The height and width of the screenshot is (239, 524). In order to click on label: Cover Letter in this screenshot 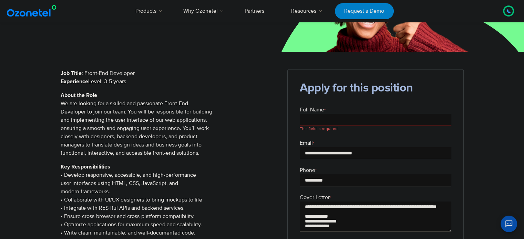, I will do `click(376, 198)`.